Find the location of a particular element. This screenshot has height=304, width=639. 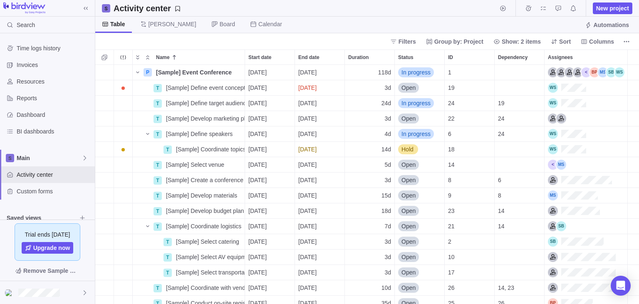

span: Group by: Project is located at coordinates (455, 42).